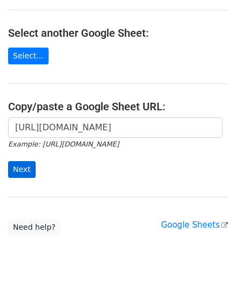 The height and width of the screenshot is (286, 236). What do you see at coordinates (28, 56) in the screenshot?
I see `a: Select...` at bounding box center [28, 56].